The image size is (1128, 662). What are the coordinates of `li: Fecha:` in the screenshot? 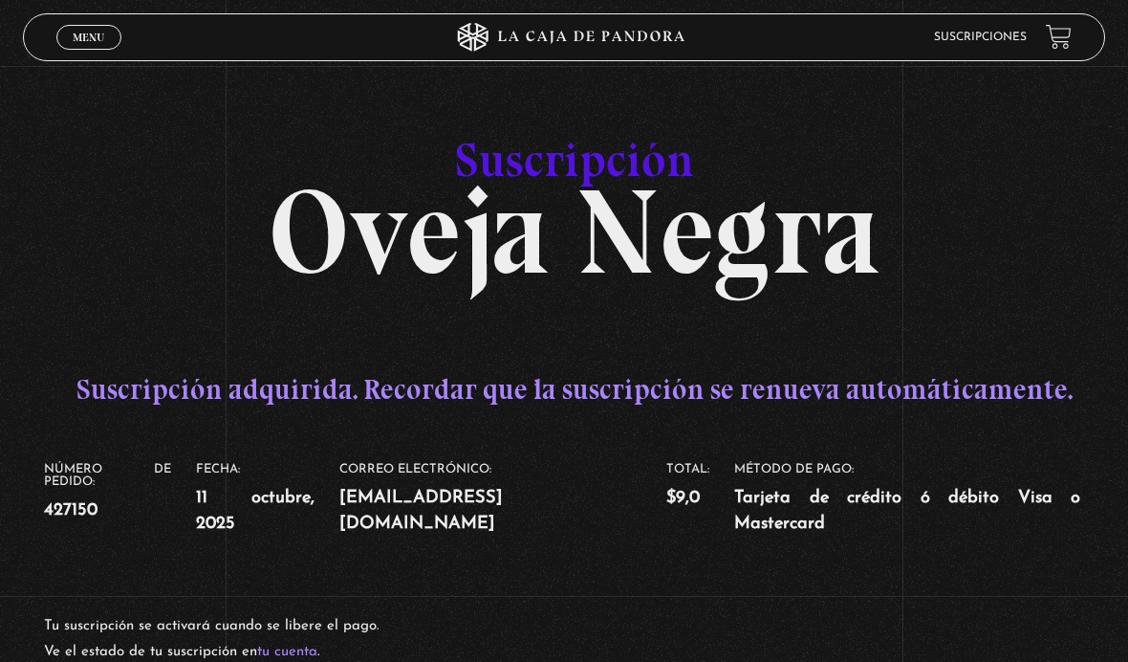 It's located at (268, 500).